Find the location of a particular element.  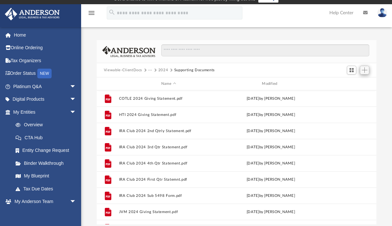

div: Name is located at coordinates (168, 84).